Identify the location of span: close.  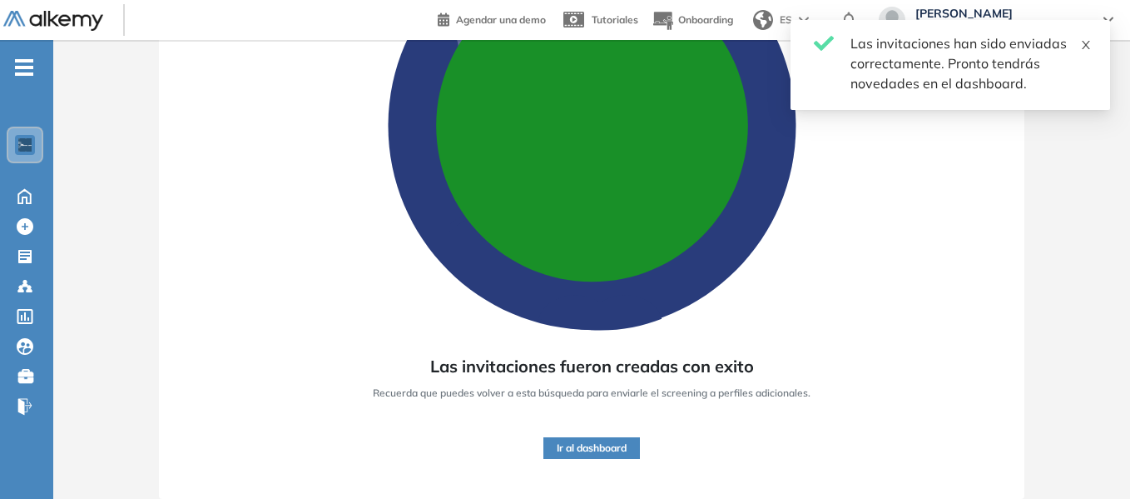
(1086, 45).